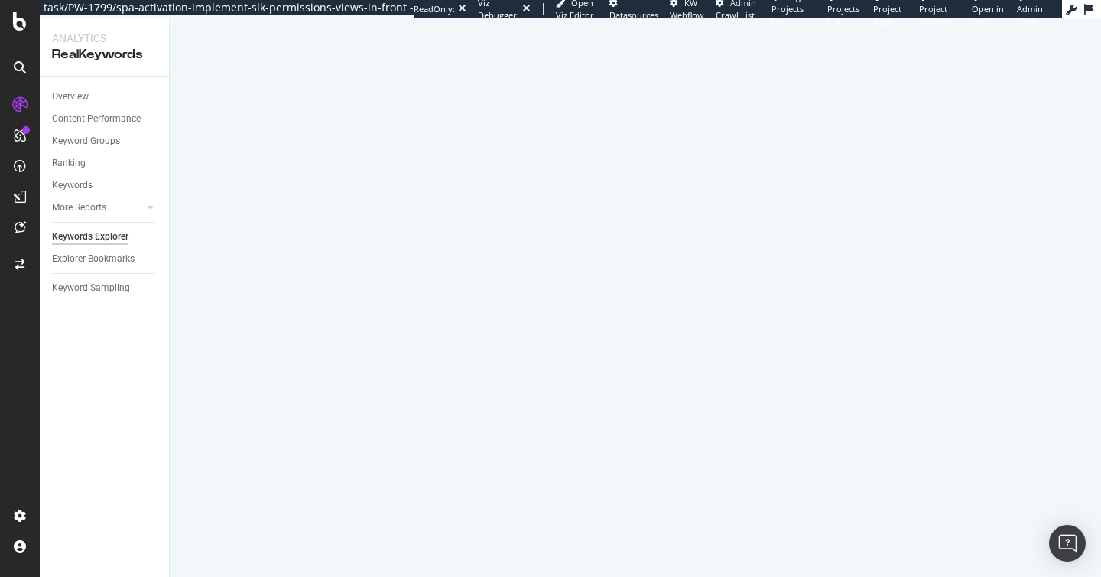  What do you see at coordinates (90, 236) in the screenshot?
I see `div: Keywords Explorer` at bounding box center [90, 236].